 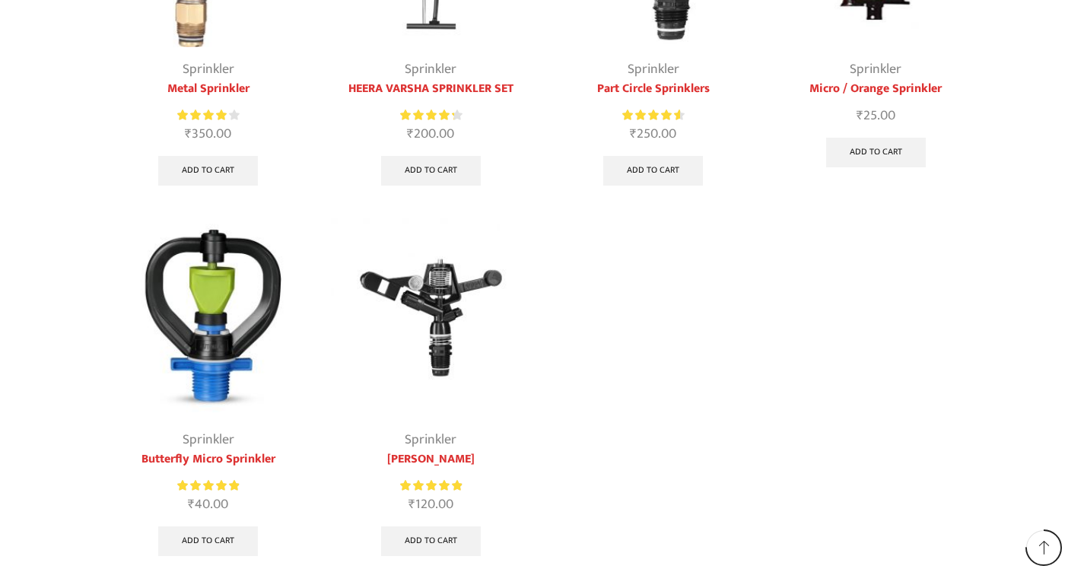 What do you see at coordinates (208, 317) in the screenshot?
I see `img: Butterfly Micro Sprinkler` at bounding box center [208, 317].